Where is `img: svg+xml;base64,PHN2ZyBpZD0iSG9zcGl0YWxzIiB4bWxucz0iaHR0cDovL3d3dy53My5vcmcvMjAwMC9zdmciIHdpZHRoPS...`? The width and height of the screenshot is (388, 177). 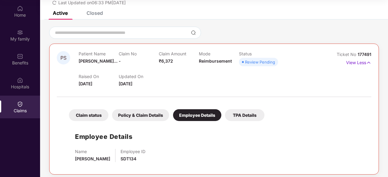 img: svg+xml;base64,PHN2ZyBpZD0iSG9zcGl0YWxzIiB4bWxucz0iaHR0cDovL3d3dy53My5vcmcvMjAwMC9zdmciIHdpZHRoPS... is located at coordinates (20, 80).